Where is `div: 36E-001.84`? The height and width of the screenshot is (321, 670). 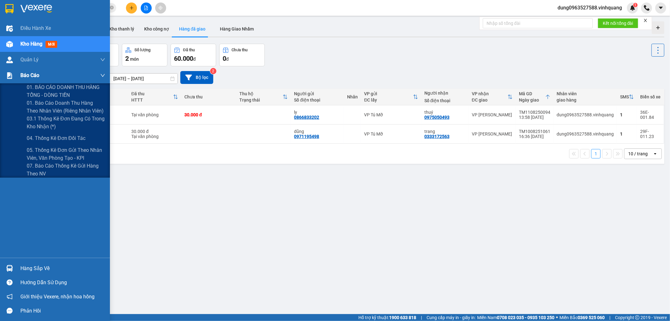 div: 36E-001.84 is located at coordinates (651, 115).